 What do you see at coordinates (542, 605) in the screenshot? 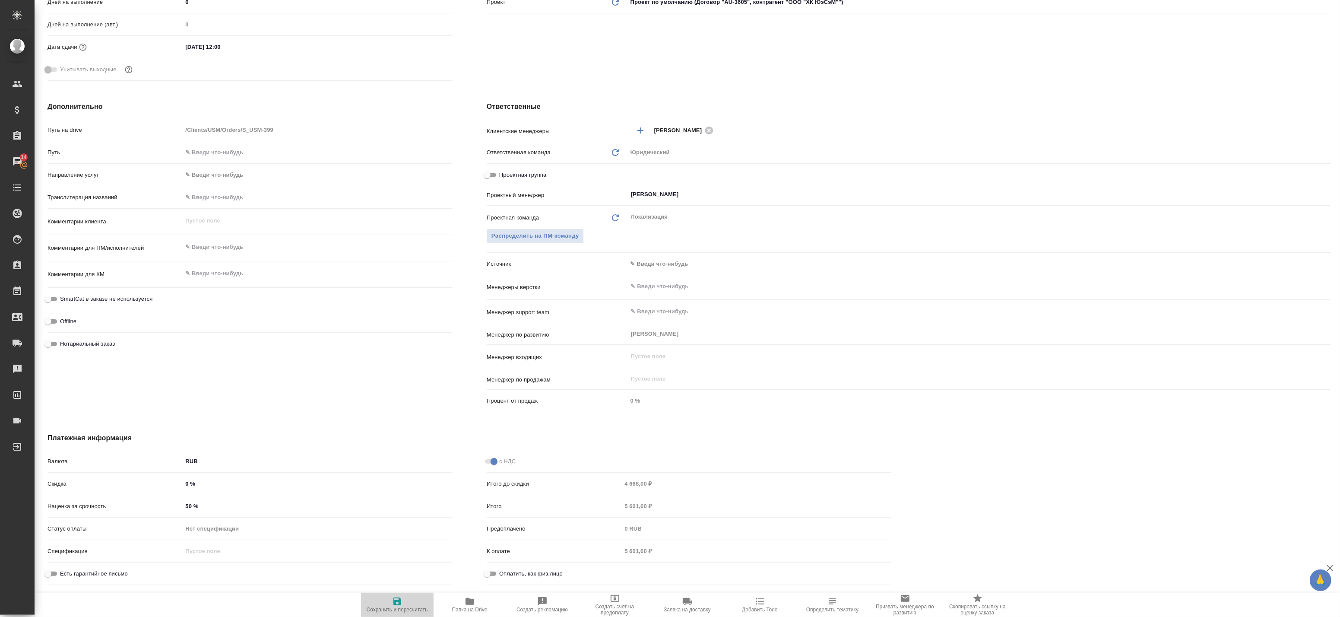
I see `button: Создать рекламацию` at bounding box center [542, 605].